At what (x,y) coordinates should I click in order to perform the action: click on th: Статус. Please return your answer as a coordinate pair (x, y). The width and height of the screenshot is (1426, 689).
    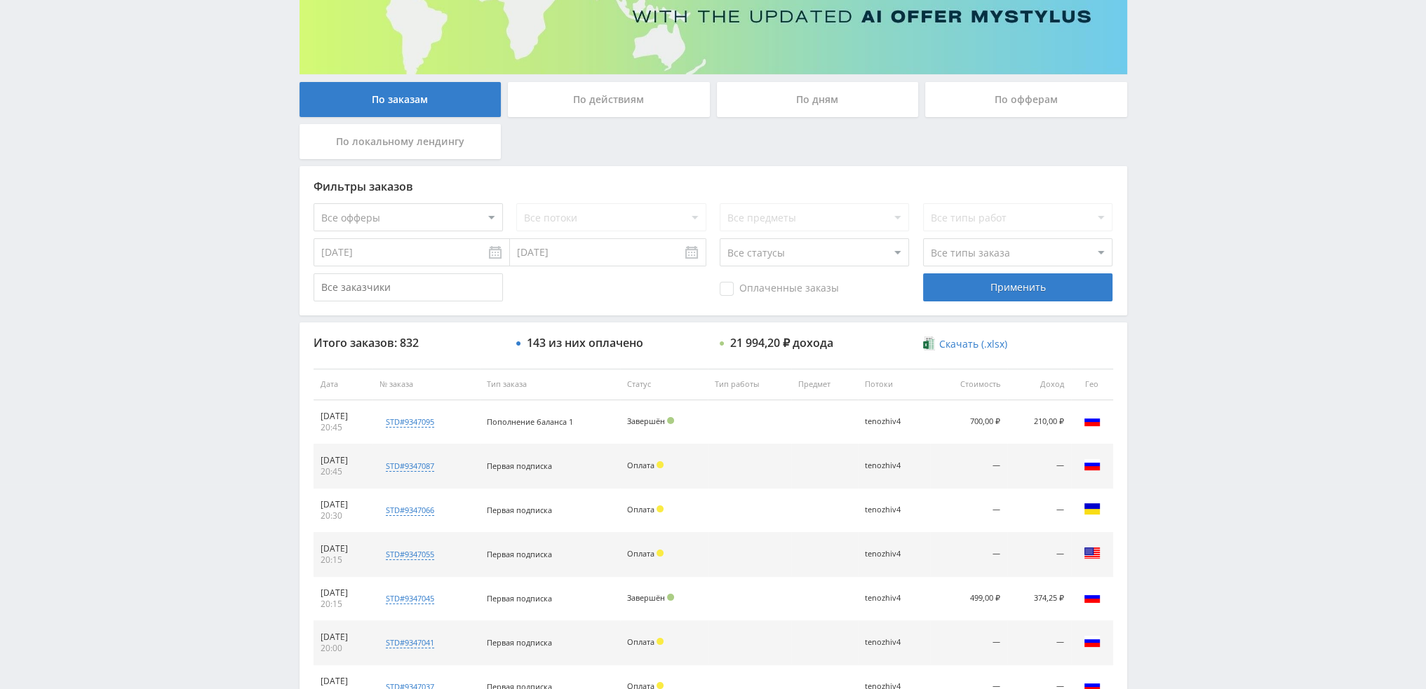
    Looking at the image, I should click on (664, 384).